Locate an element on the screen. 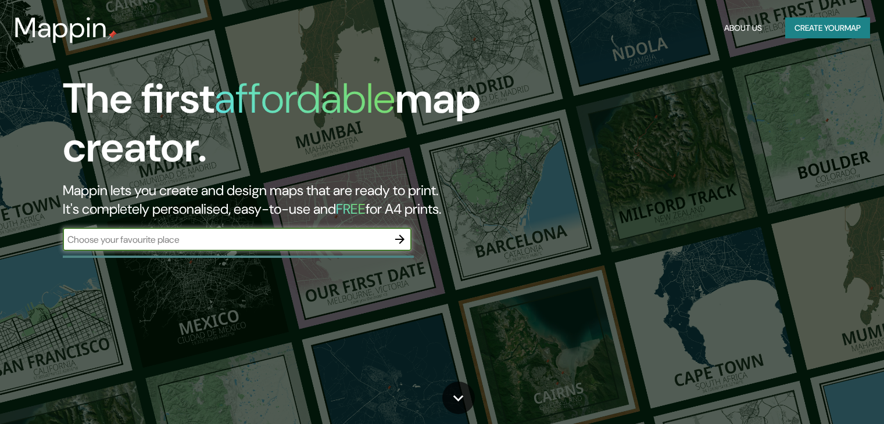  h1: affordable is located at coordinates (305, 98).